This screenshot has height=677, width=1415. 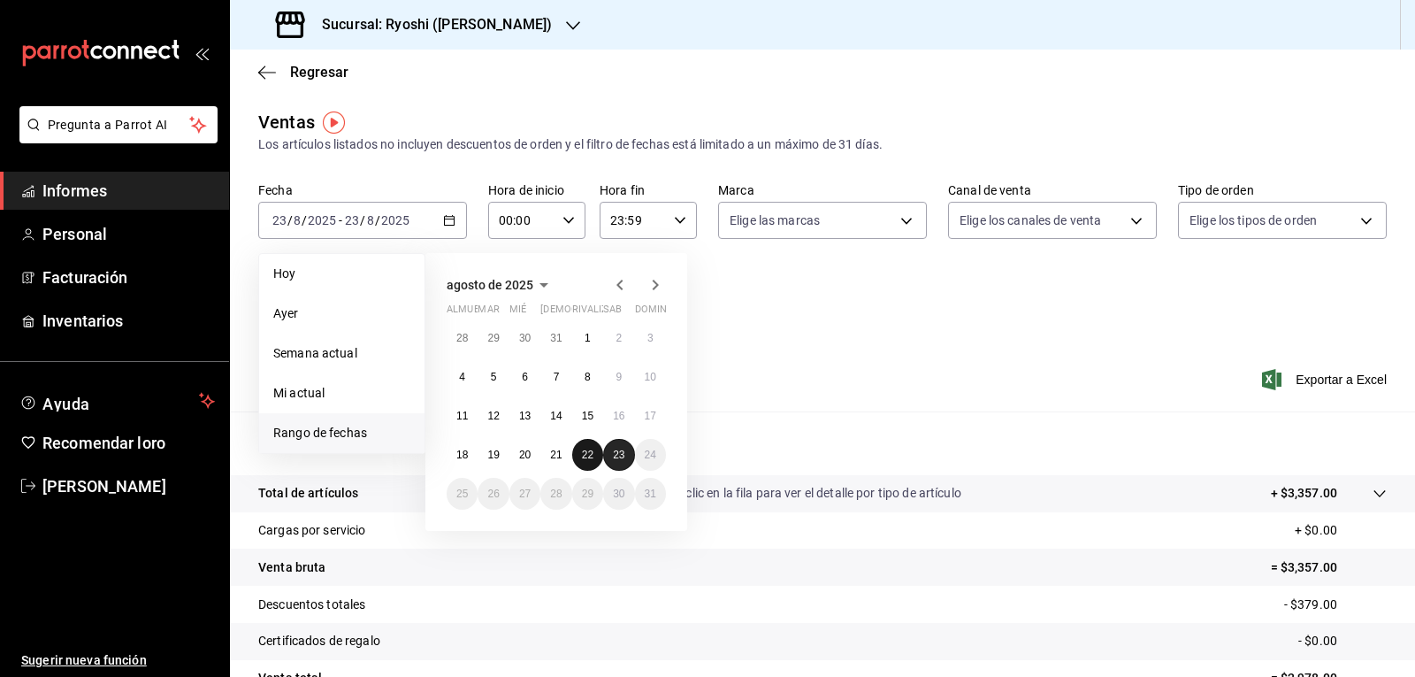 I want to click on font: Recomendar loro, so click(x=104, y=442).